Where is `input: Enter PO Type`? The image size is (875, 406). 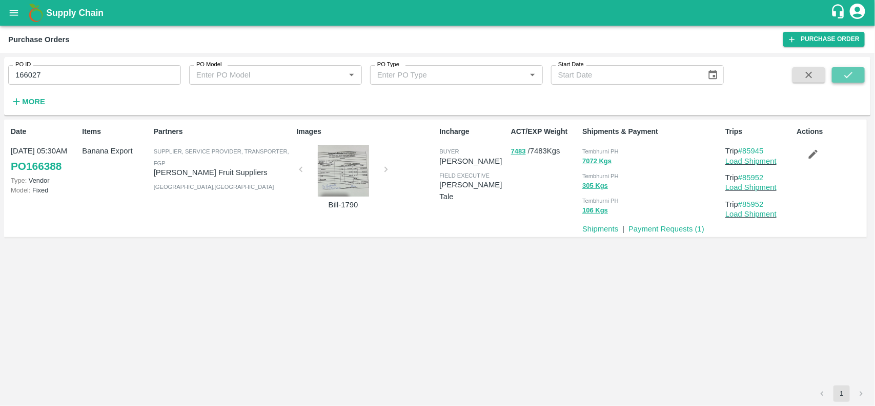 input: Enter PO Type is located at coordinates (441, 75).